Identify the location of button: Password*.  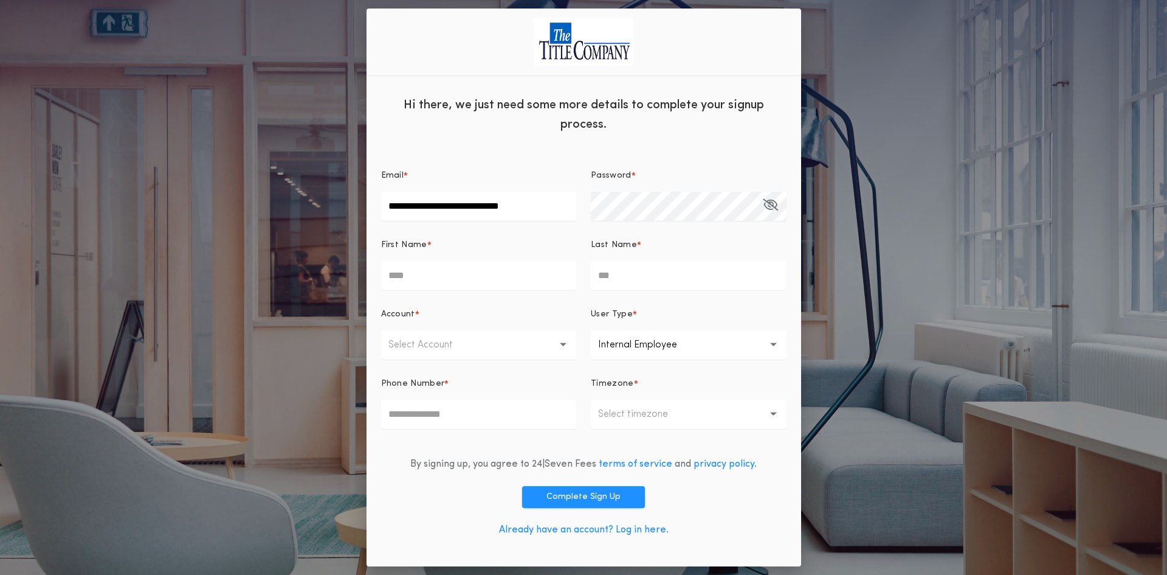
(770, 206).